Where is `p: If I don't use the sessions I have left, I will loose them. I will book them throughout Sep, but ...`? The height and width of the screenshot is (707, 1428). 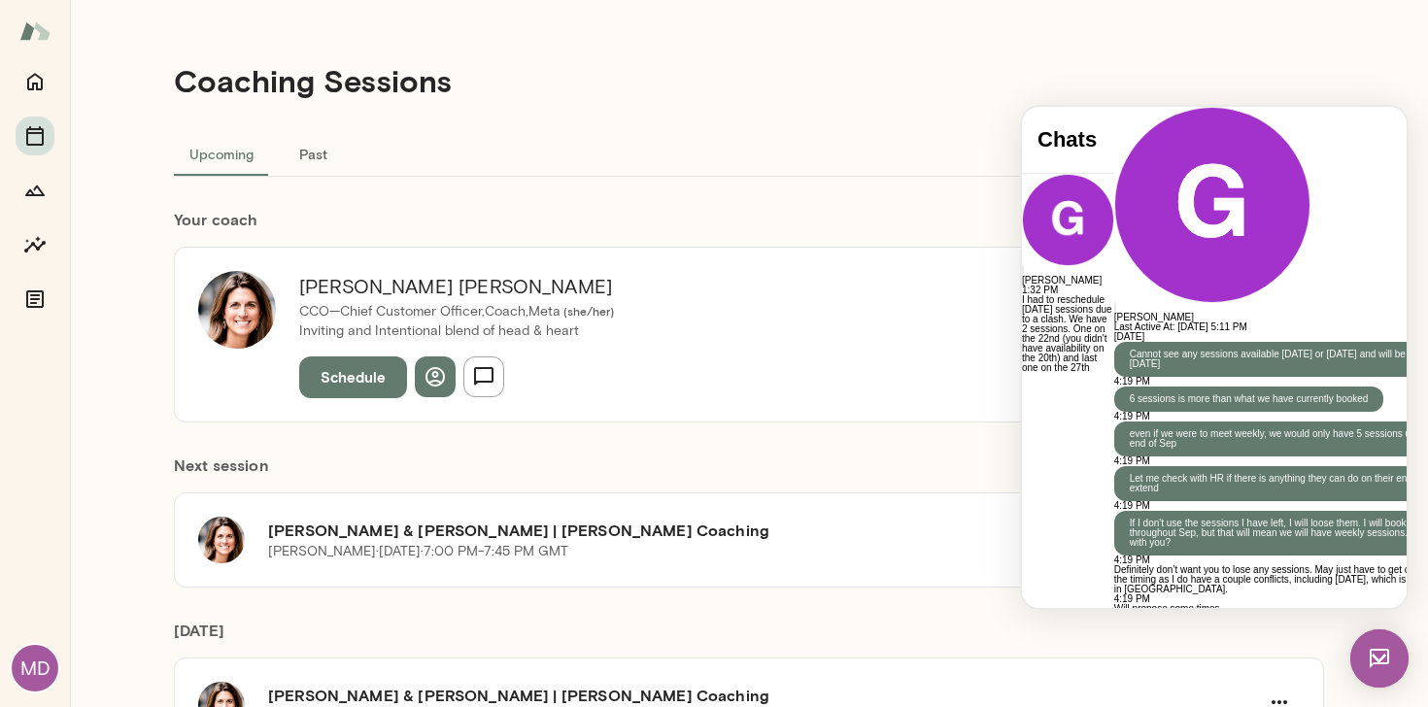 p: If I don't use the sessions I have left, I will loose them. I will book them throughout Sep, but ... is located at coordinates (268, 426).